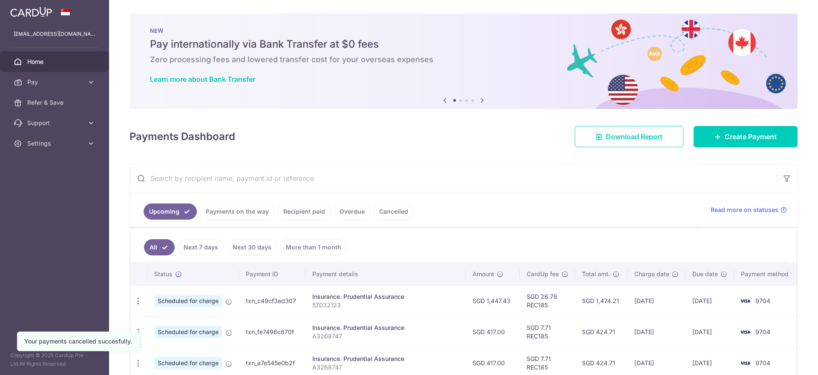 Image resolution: width=818 pixels, height=375 pixels. Describe the element at coordinates (453, 178) in the screenshot. I see `input: Search by recipient name, payment id or reference` at that location.